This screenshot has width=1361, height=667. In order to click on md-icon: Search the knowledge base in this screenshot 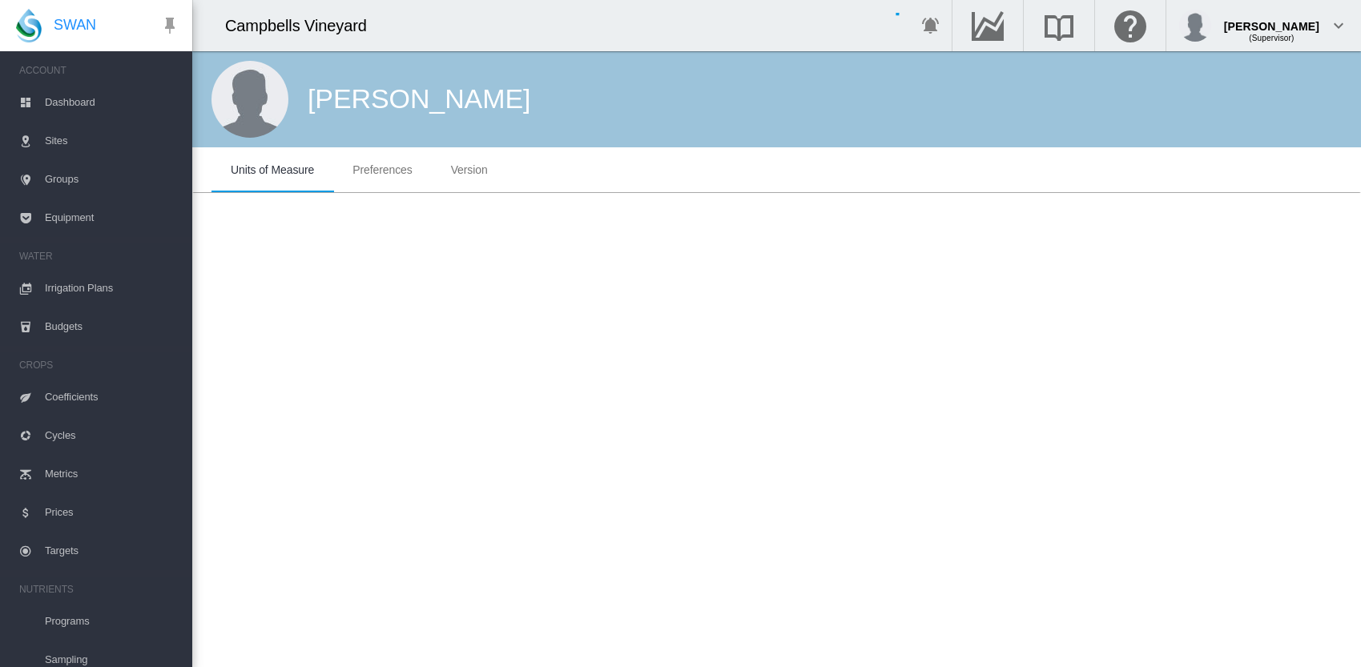, I will do `click(1059, 26)`.